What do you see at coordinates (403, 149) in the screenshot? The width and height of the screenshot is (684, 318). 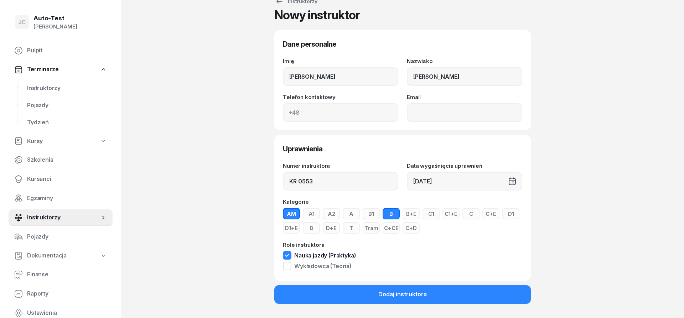 I see `h3: Uprawnienia` at bounding box center [403, 149].